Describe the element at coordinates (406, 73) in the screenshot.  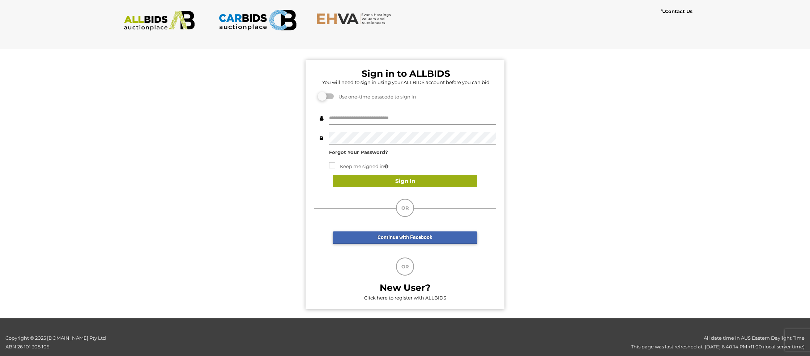
I see `b: Sign in to ALLBIDS` at that location.